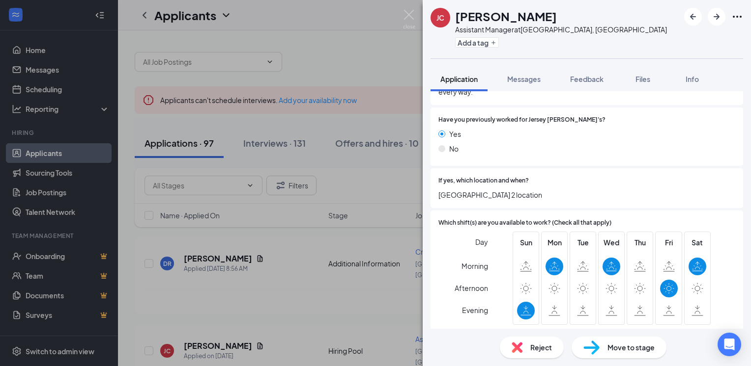  I want to click on span: Feedback, so click(586, 79).